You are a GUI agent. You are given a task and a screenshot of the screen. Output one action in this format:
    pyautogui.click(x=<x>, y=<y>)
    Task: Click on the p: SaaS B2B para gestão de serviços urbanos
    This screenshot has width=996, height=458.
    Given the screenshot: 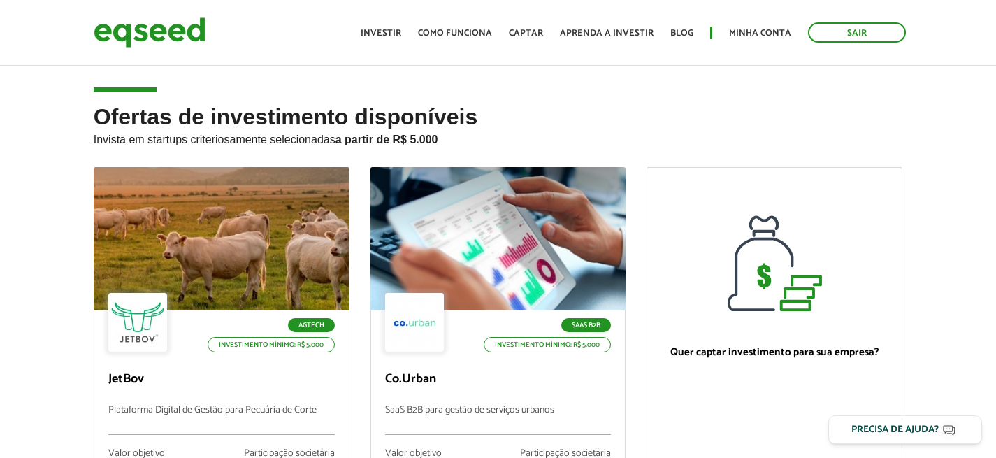 What is the action you would take?
    pyautogui.click(x=499, y=420)
    